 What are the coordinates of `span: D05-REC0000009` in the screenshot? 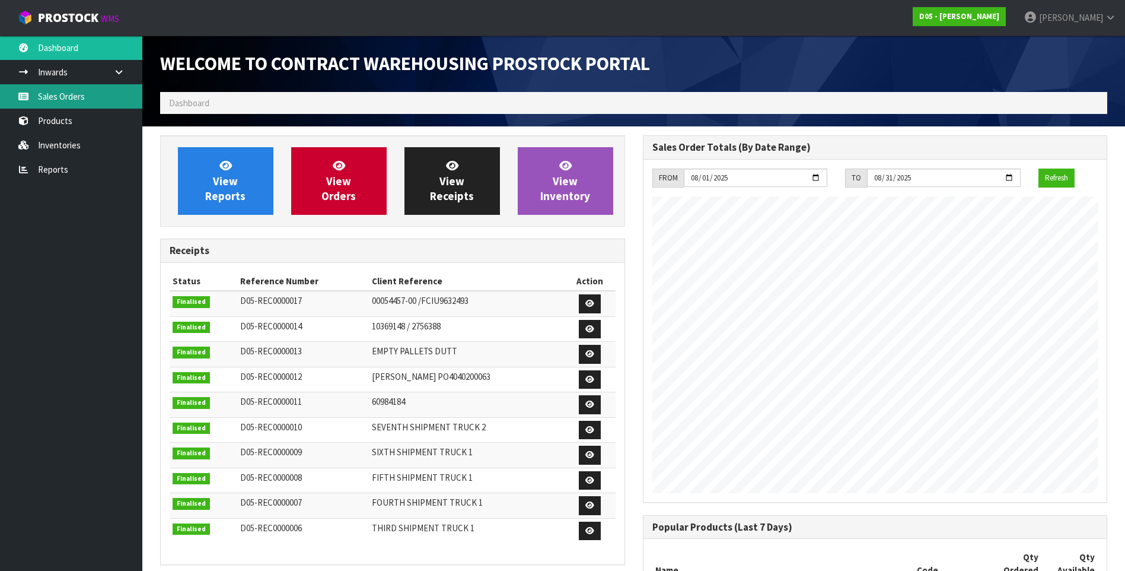 It's located at (271, 451).